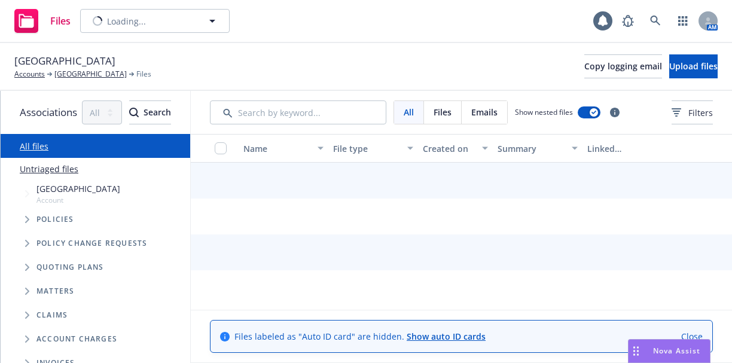 The image size is (732, 363). Describe the element at coordinates (628, 21) in the screenshot. I see `a: Report a Bug` at that location.